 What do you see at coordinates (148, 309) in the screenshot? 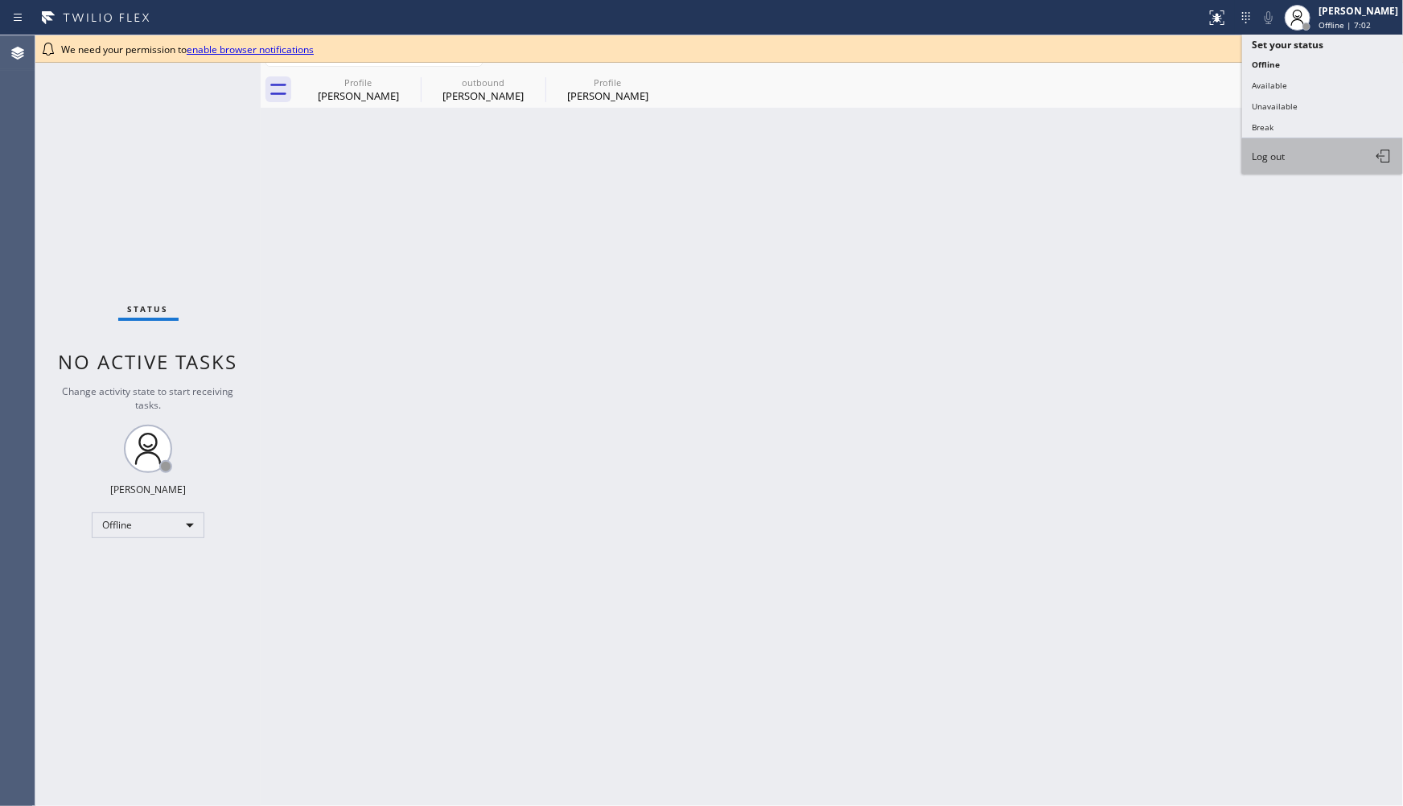
I see `span: Status` at bounding box center [148, 309].